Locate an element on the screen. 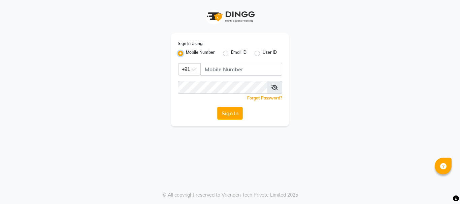 The height and width of the screenshot is (204, 460). a: Forgot Password? is located at coordinates (264, 98).